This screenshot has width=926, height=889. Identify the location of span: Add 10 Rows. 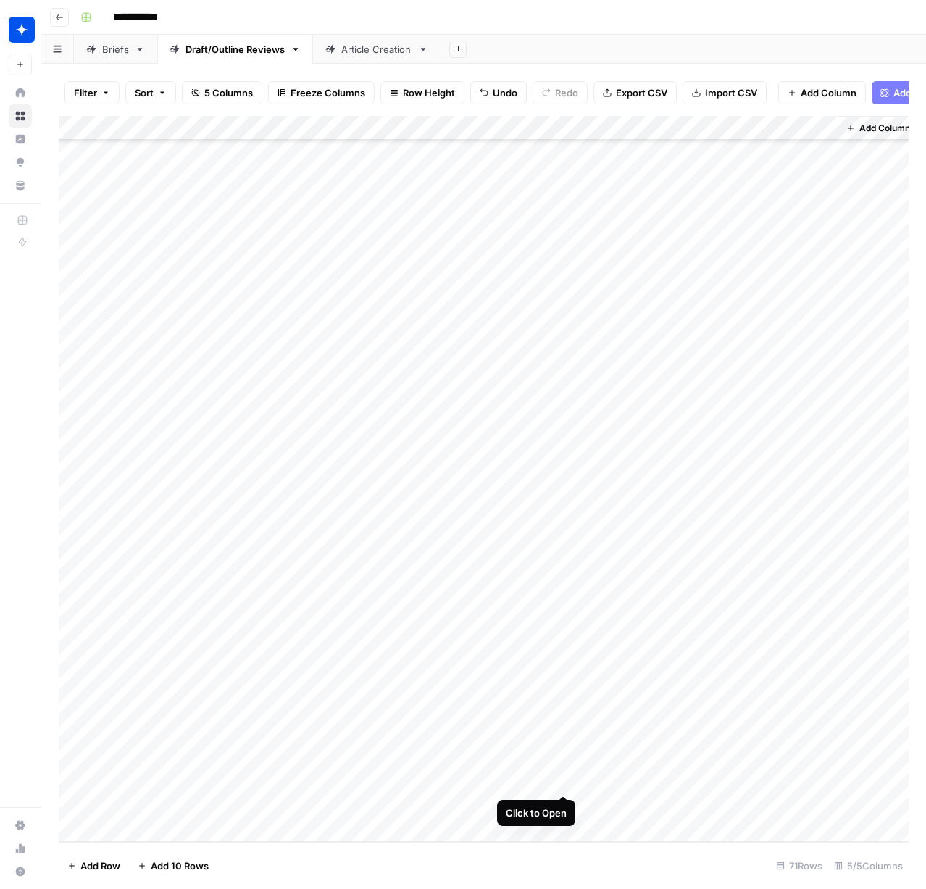
(180, 866).